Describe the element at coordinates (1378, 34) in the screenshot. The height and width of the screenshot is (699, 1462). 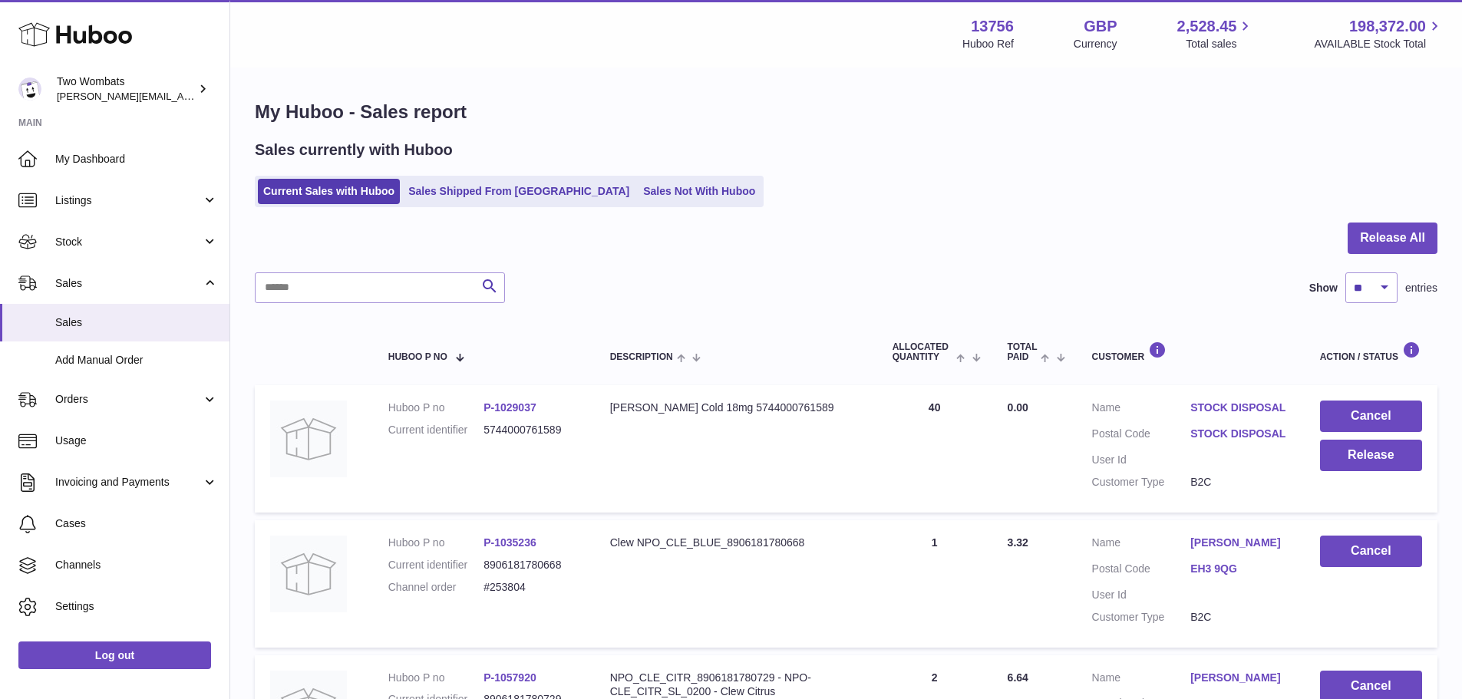
I see `a: 198,372.00 AVAILABLE Stock Total` at that location.